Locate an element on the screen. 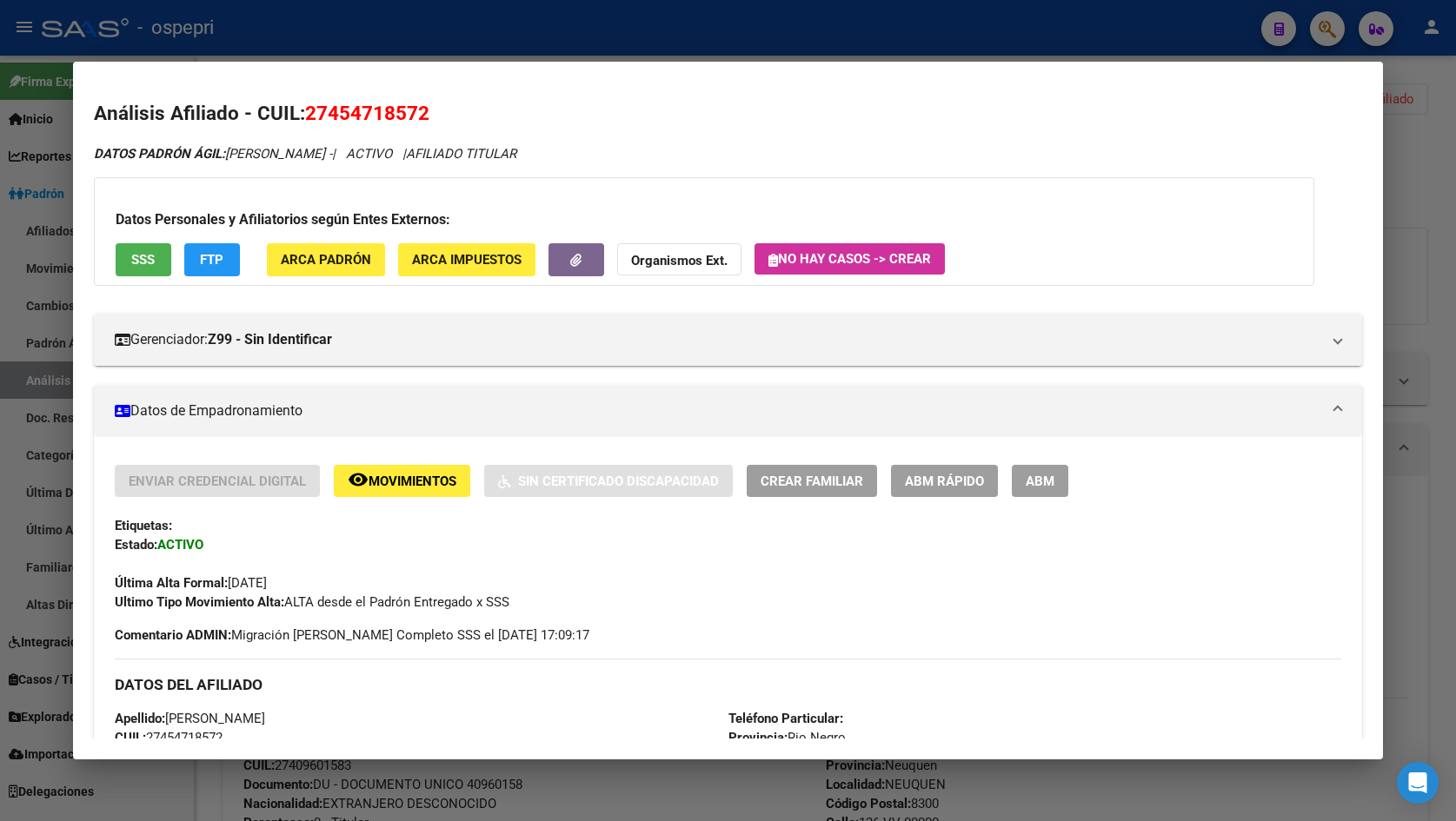 Image resolution: width=1456 pixels, height=821 pixels. strong: ACTIVO is located at coordinates (180, 545).